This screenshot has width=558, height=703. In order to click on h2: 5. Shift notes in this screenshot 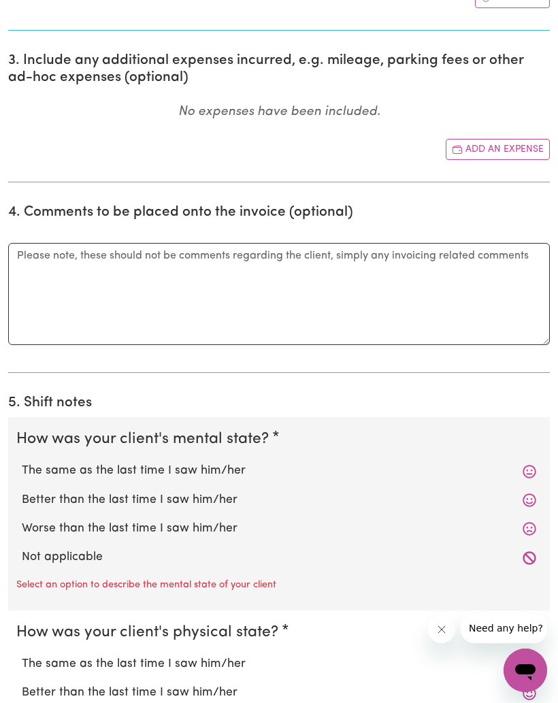, I will do `click(279, 403)`.